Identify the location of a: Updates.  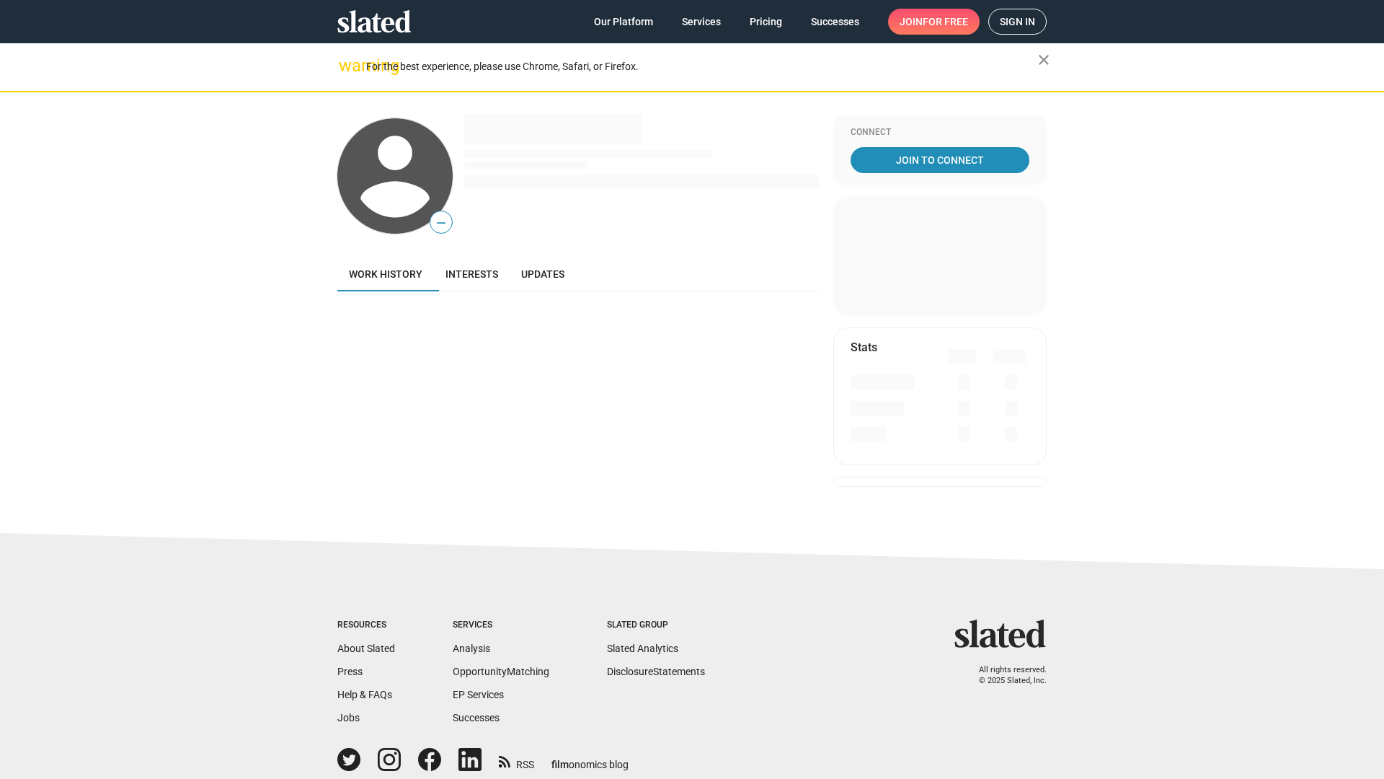
(543, 274).